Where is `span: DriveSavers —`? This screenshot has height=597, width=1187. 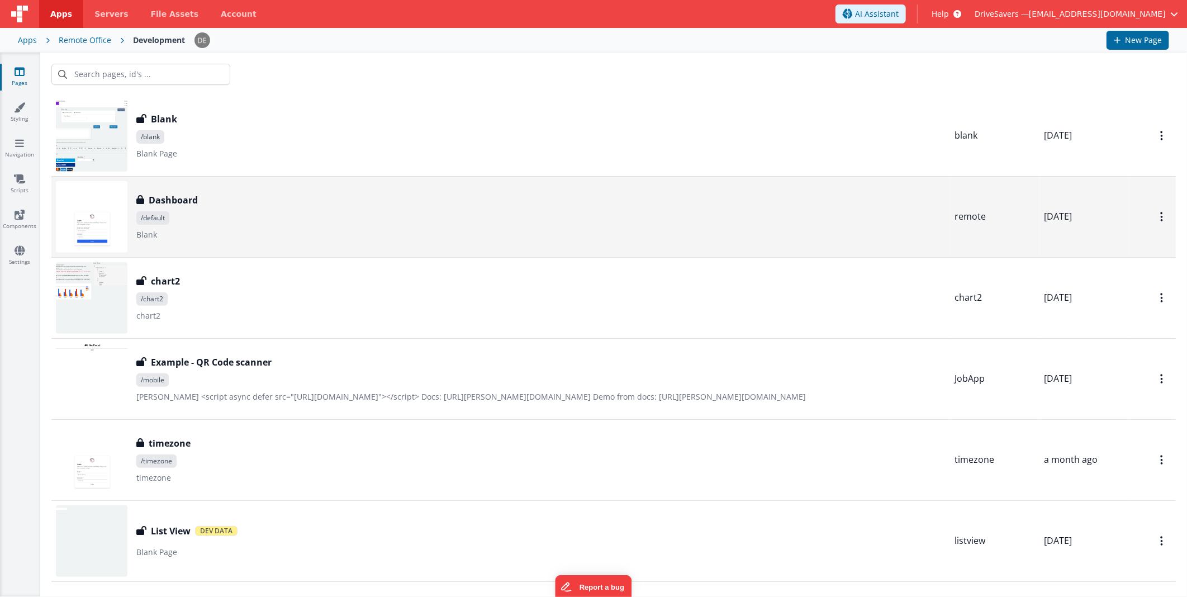 span: DriveSavers — is located at coordinates (1002, 14).